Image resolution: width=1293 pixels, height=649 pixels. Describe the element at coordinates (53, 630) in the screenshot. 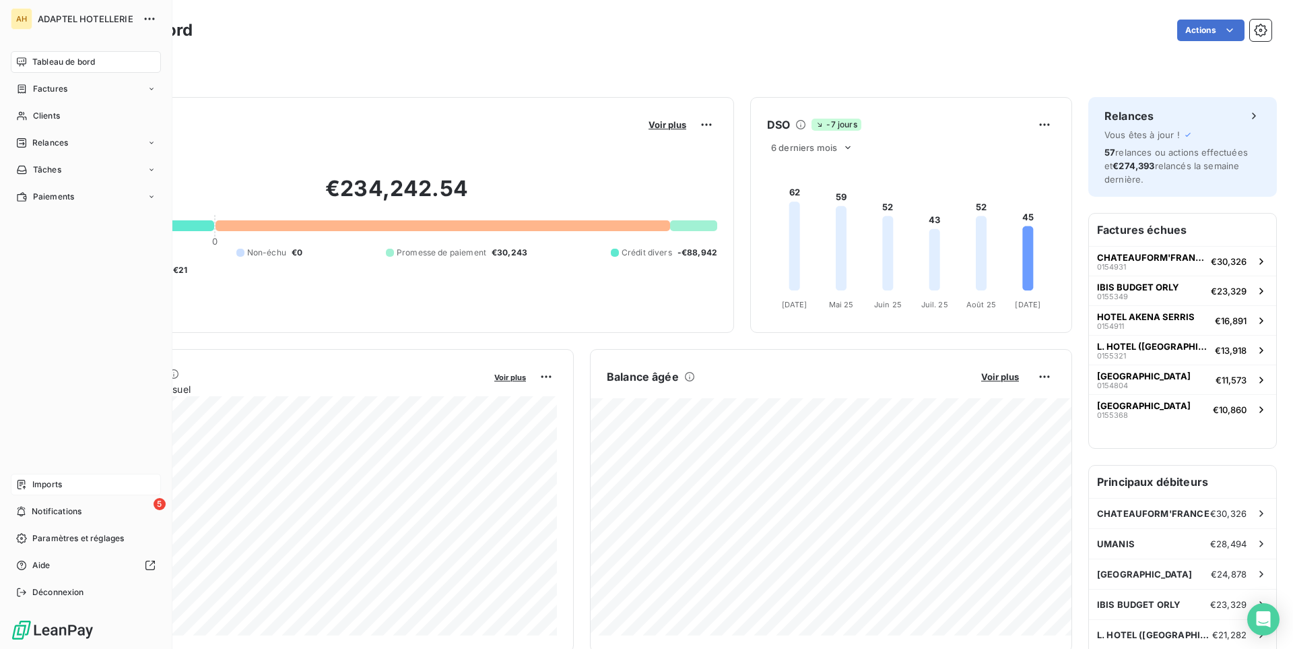

I see `img: Logo LeanPay` at that location.